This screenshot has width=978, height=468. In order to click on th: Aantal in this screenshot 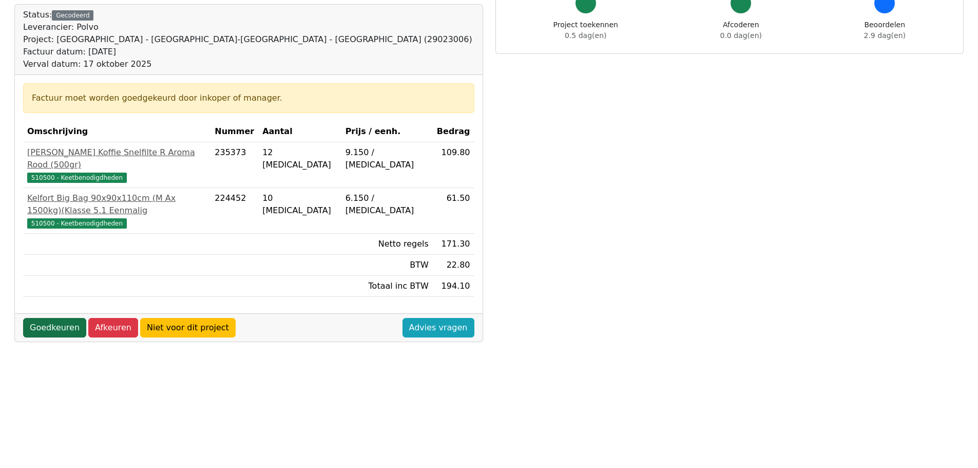, I will do `click(300, 131)`.